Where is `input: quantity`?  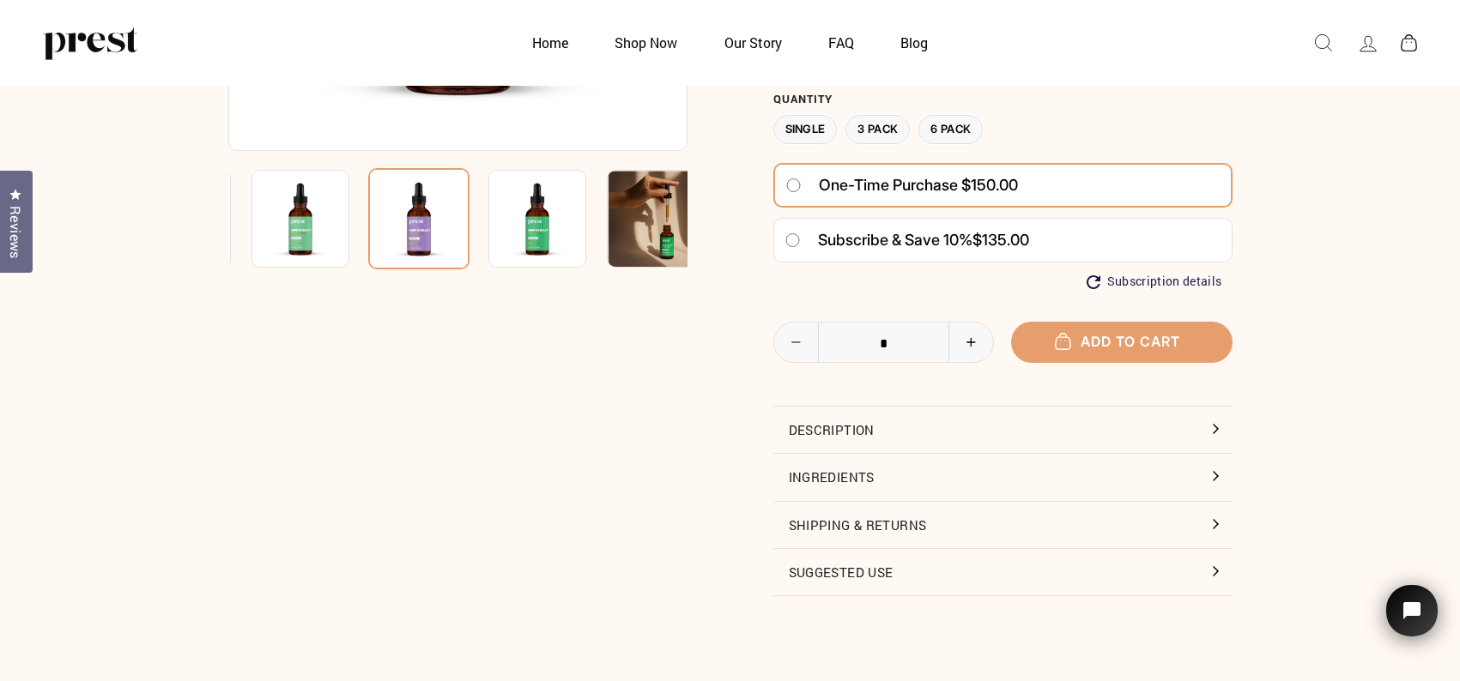 input: quantity is located at coordinates (884, 343).